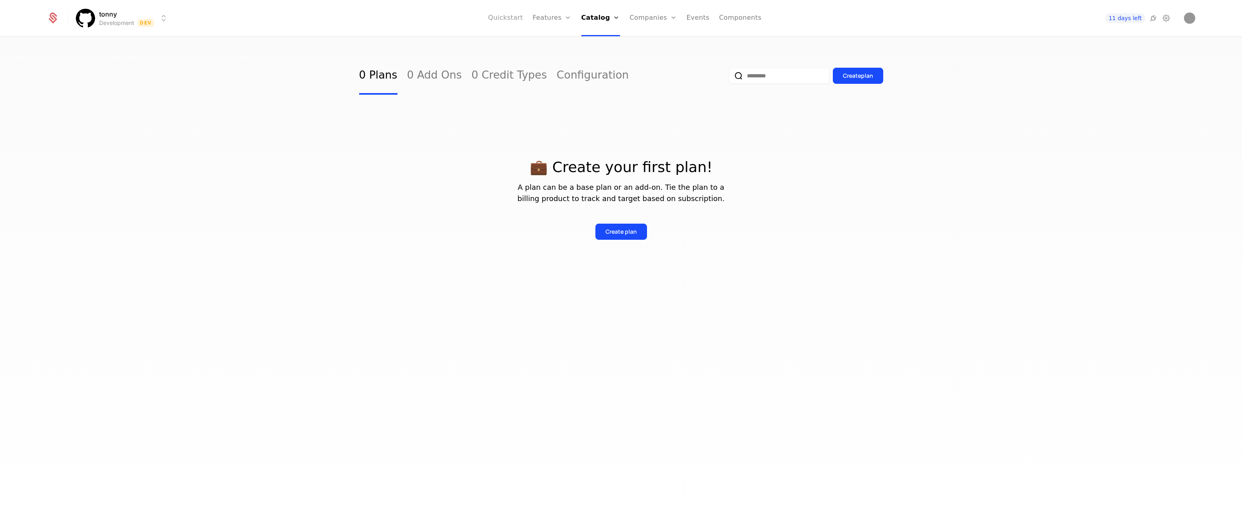 The height and width of the screenshot is (521, 1242). What do you see at coordinates (621, 193) in the screenshot?
I see `p: A plan can be a base plan or an add-on. Tie the plan to a billing product to track and target bas...` at bounding box center [621, 193].